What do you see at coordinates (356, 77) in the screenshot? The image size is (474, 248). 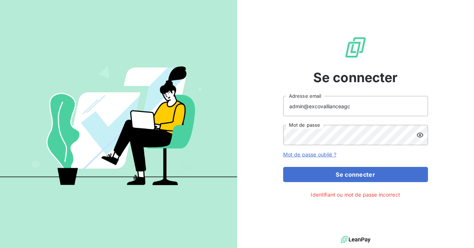 I see `span: Se connecter` at bounding box center [356, 77].